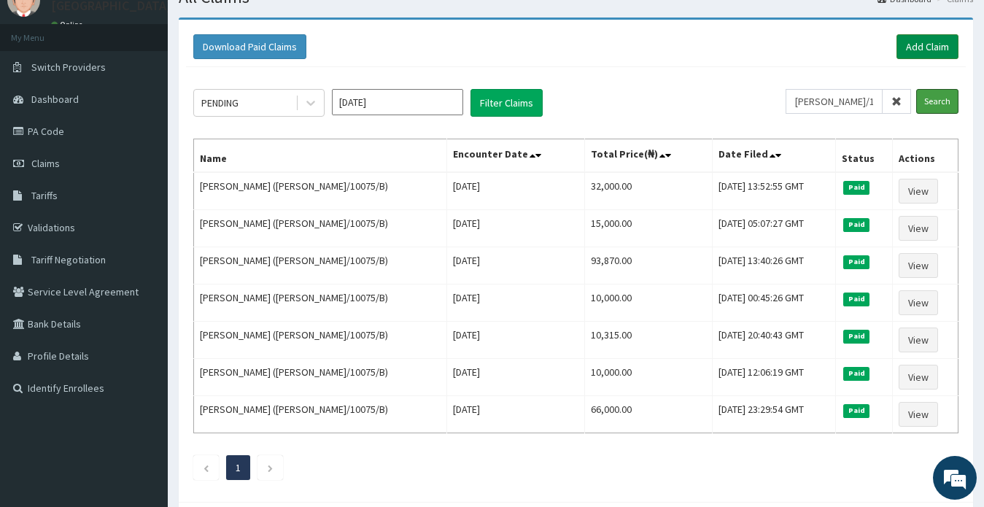  Describe the element at coordinates (270, 467) in the screenshot. I see `a: Next page` at that location.